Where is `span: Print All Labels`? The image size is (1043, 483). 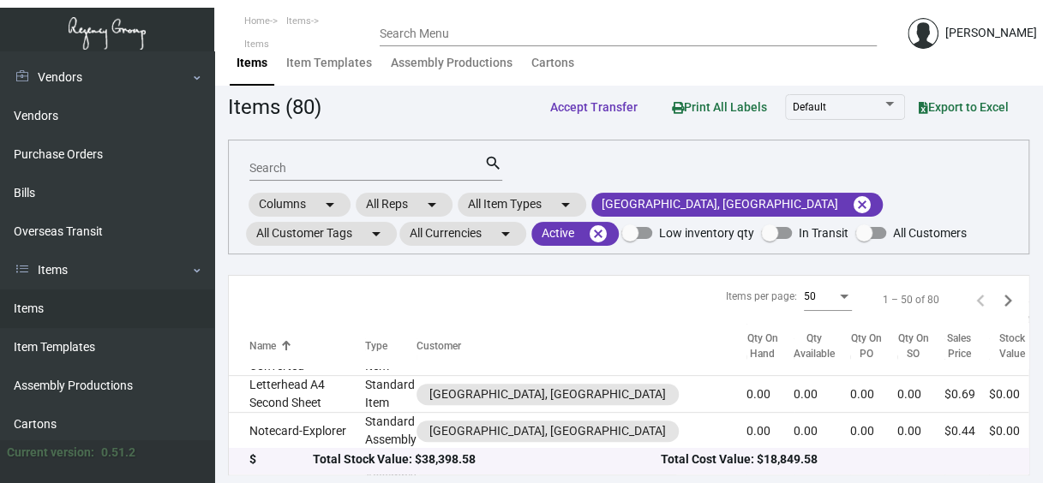 span: Print All Labels is located at coordinates (719, 107).